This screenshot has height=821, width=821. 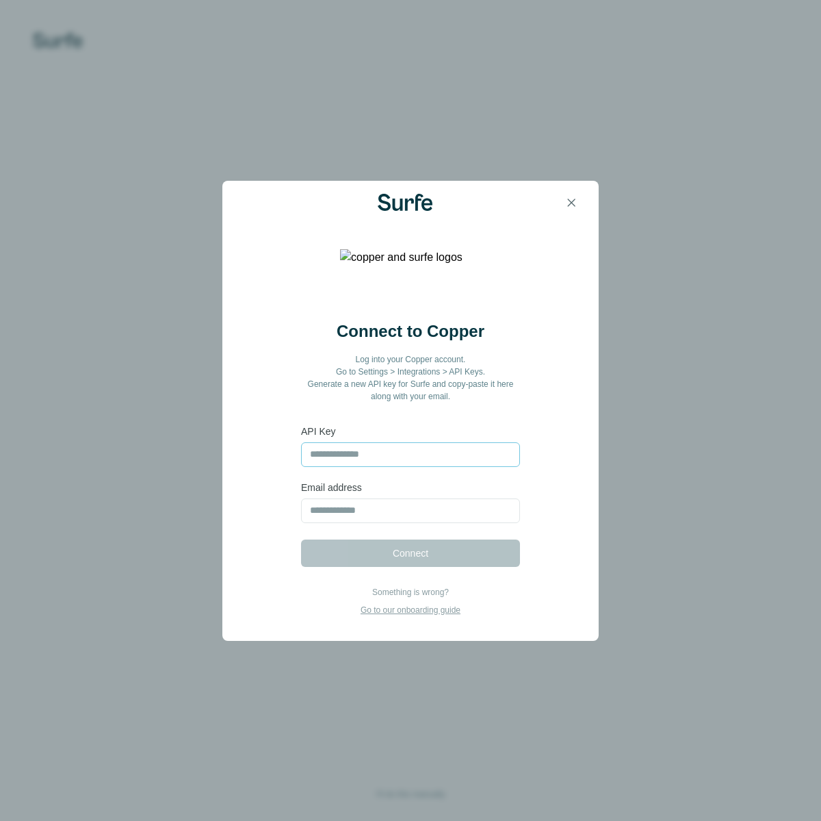 What do you see at coordinates (405, 202) in the screenshot?
I see `img: Surfe Logo` at bounding box center [405, 202].